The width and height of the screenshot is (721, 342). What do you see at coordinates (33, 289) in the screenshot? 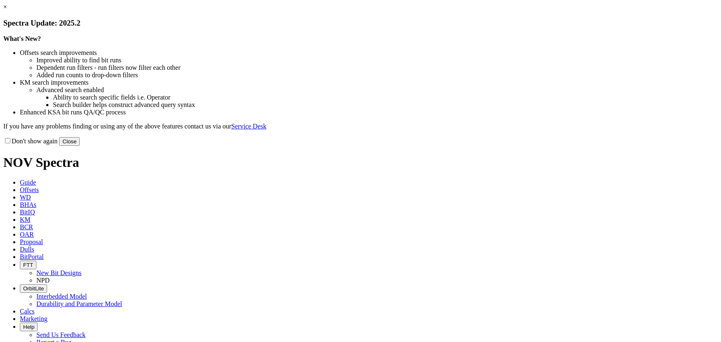
I see `span: OrbitLite` at bounding box center [33, 289].